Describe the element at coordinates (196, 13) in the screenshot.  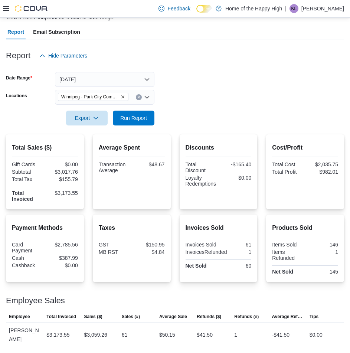
I see `span: Dark Mode` at that location.